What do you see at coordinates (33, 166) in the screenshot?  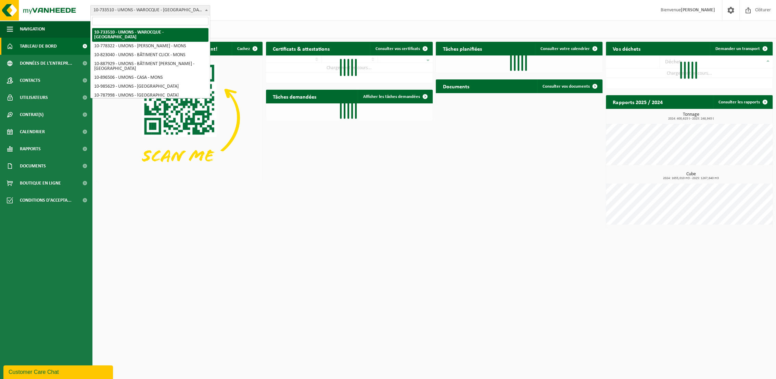 I see `span: Documents` at bounding box center [33, 166].